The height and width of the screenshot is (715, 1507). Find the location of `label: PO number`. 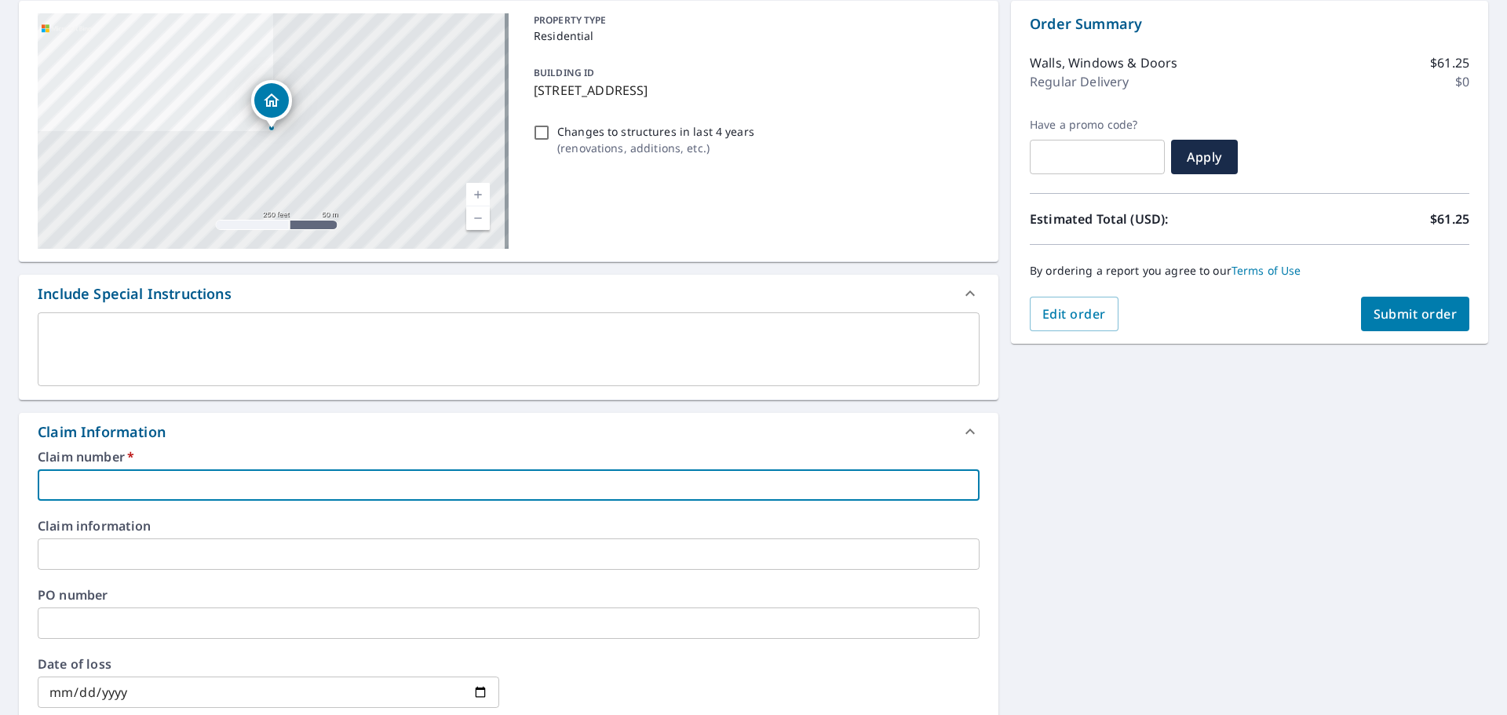

label: PO number is located at coordinates (509, 595).